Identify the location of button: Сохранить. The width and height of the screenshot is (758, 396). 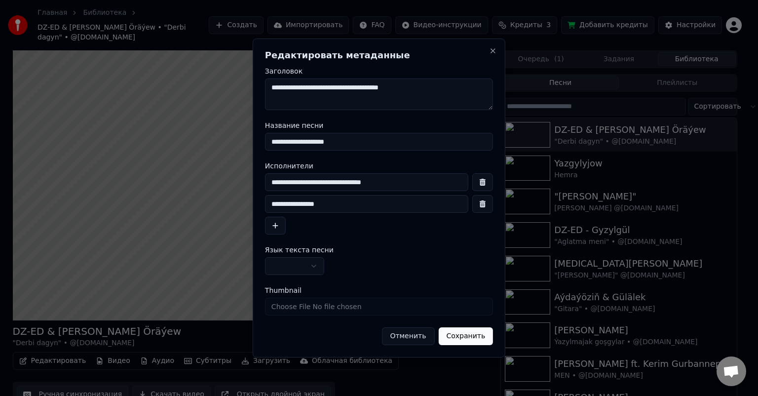
(465, 336).